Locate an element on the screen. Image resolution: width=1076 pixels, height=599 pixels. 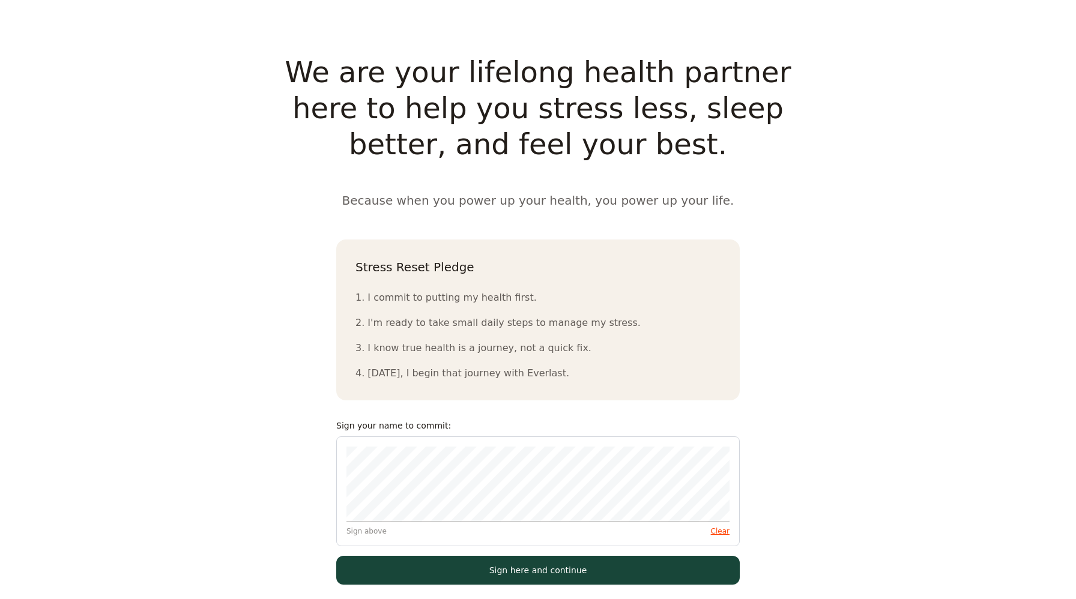
p: 3. I know true health is a journey, not a quick fix. is located at coordinates (538, 348).